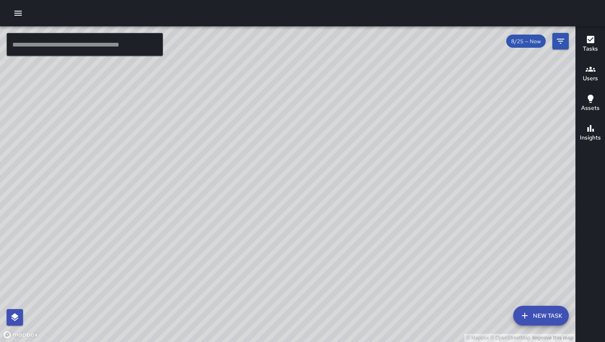 This screenshot has width=605, height=342. What do you see at coordinates (590, 104) in the screenshot?
I see `button: Assets` at bounding box center [590, 104].